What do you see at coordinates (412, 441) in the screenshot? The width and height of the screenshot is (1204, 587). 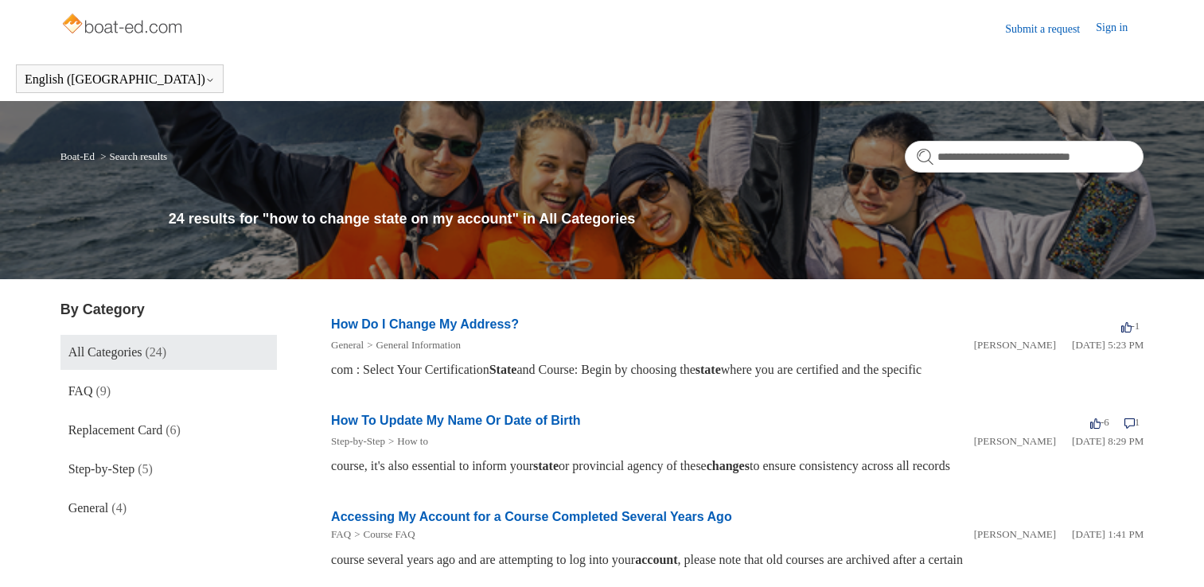 I see `a: How to` at bounding box center [412, 441].